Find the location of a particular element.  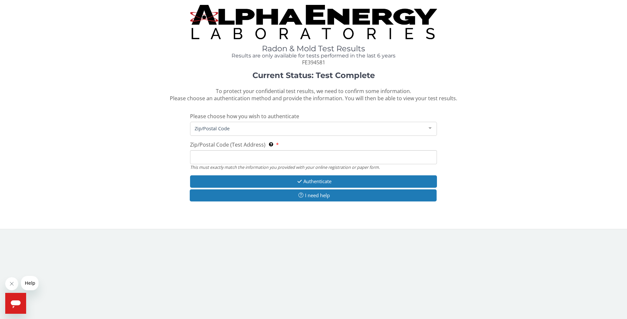

button: I need help is located at coordinates (313, 195).